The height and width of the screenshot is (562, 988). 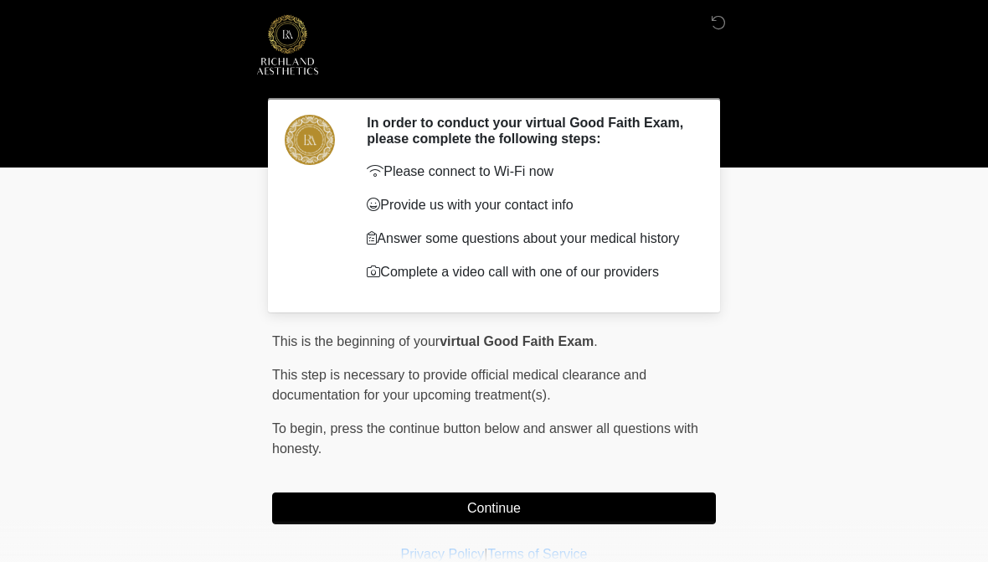 What do you see at coordinates (356, 341) in the screenshot?
I see `span: This is the beginning of your` at bounding box center [356, 341].